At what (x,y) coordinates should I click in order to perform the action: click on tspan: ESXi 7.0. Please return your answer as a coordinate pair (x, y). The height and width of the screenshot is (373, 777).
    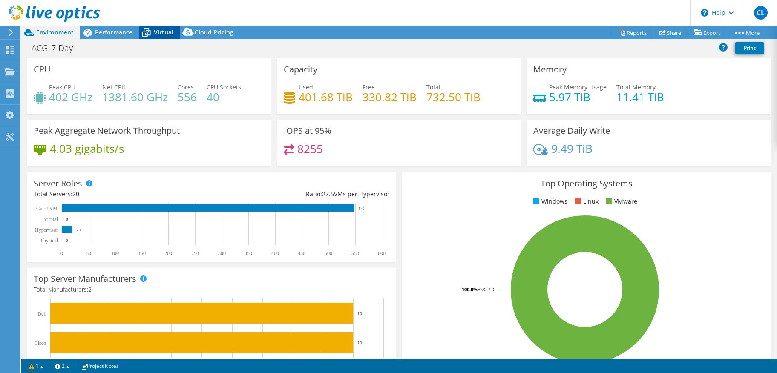
    Looking at the image, I should click on (486, 289).